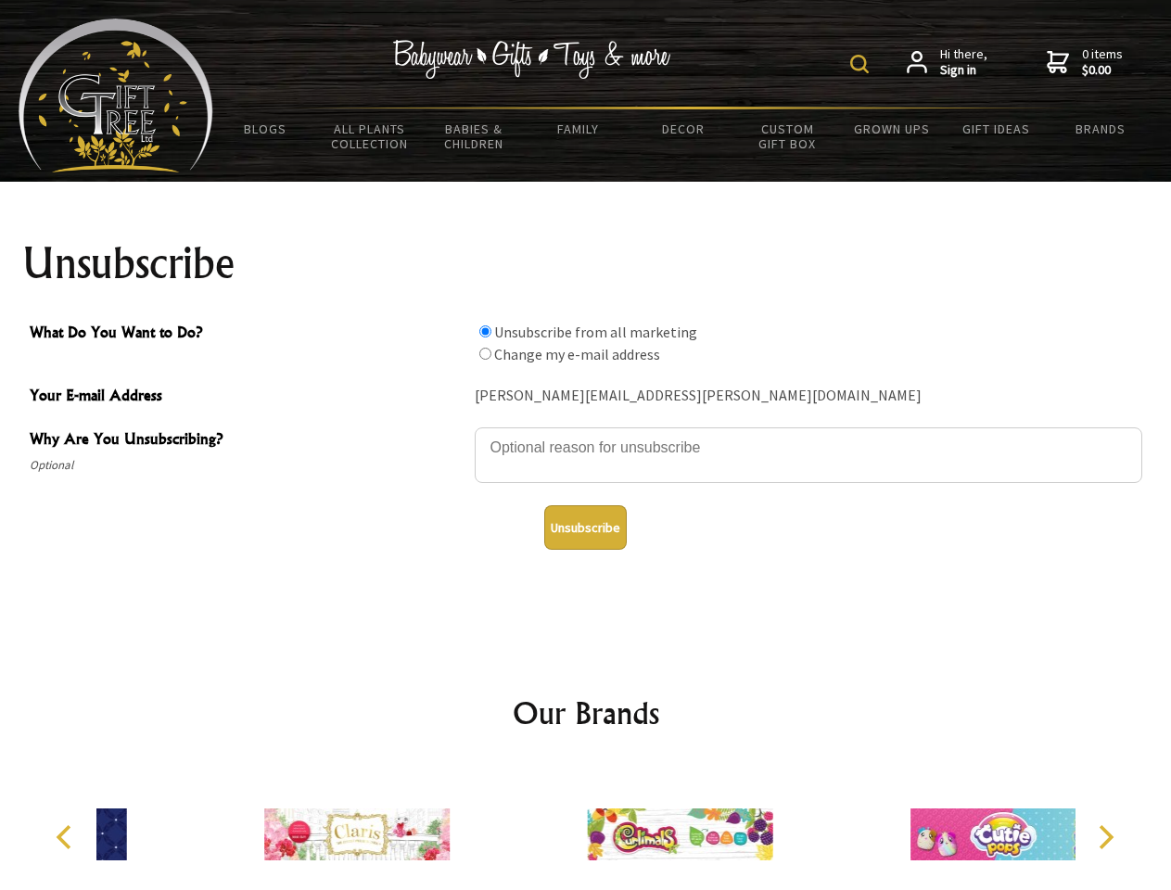 The width and height of the screenshot is (1171, 890). What do you see at coordinates (1102, 70) in the screenshot?
I see `strong: $0.00` at bounding box center [1102, 70].